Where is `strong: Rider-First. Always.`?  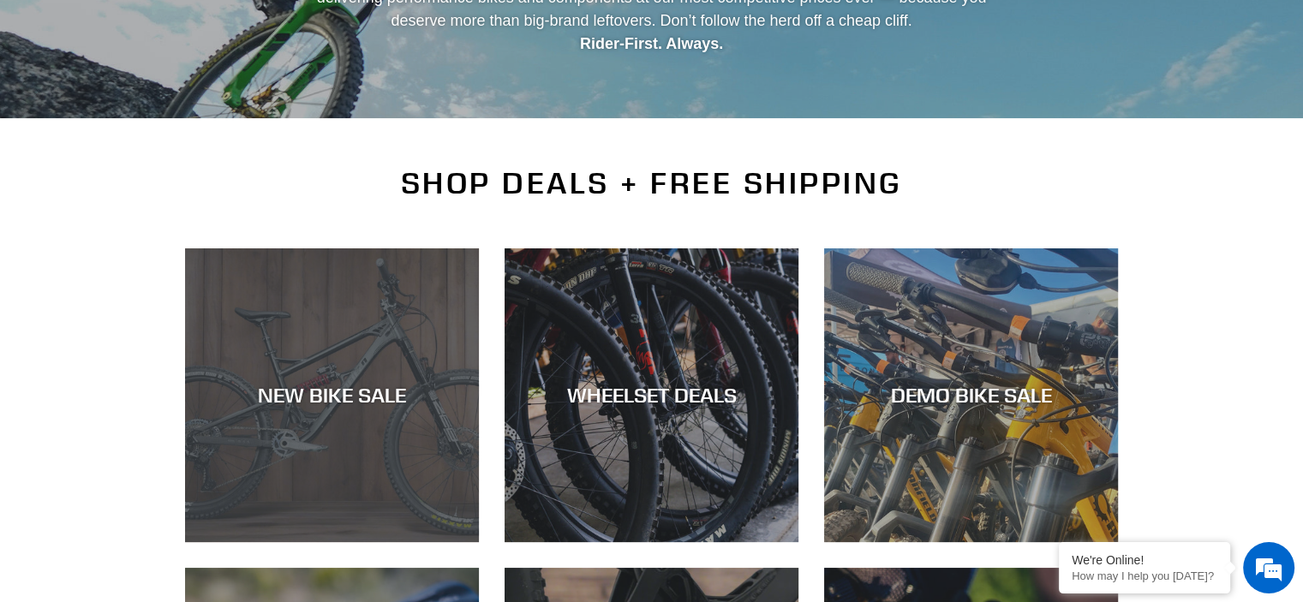
strong: Rider-First. Always. is located at coordinates (651, 44).